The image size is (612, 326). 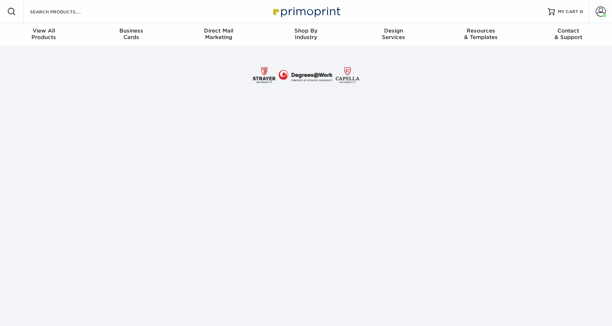 What do you see at coordinates (481, 31) in the screenshot?
I see `span: Resources` at bounding box center [481, 31].